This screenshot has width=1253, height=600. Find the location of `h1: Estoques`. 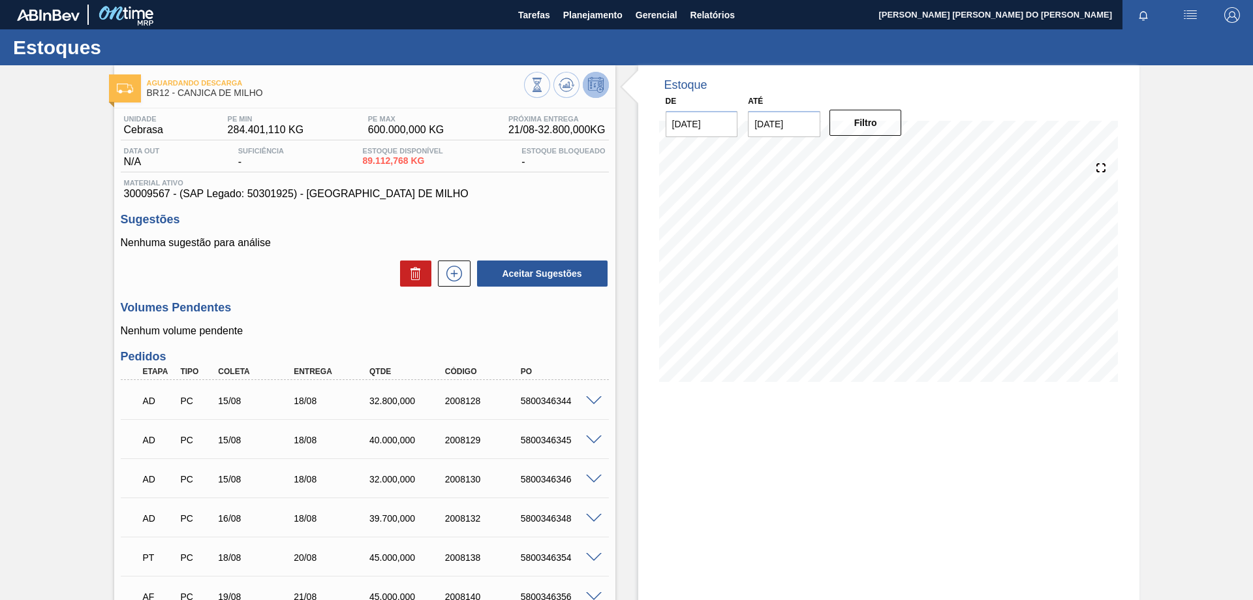

h1: Estoques is located at coordinates (129, 47).